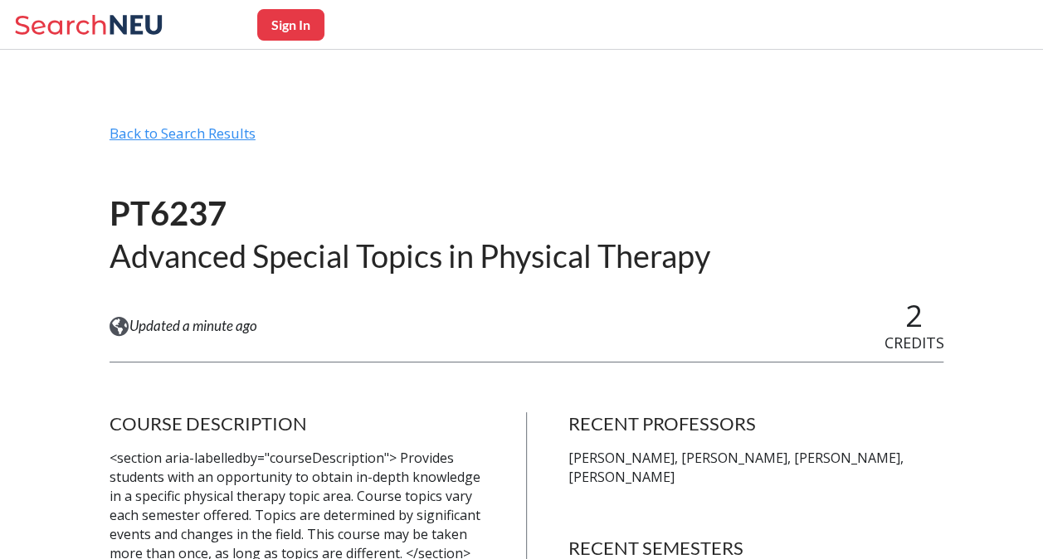  What do you see at coordinates (914, 315) in the screenshot?
I see `span: 2` at bounding box center [914, 315].